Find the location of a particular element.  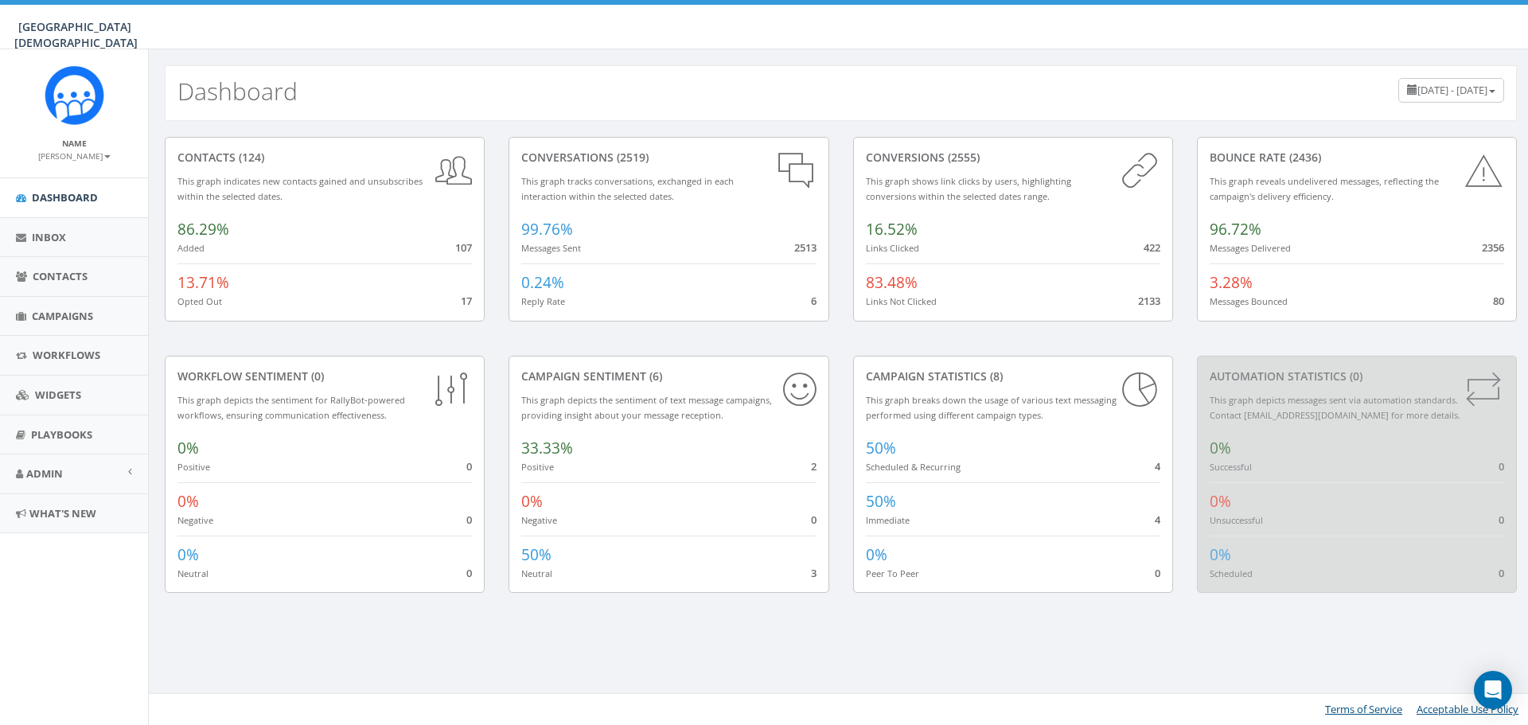

small: This graph depicts the sentiment of text message campaigns, providing insight about your message ... is located at coordinates (646, 407).